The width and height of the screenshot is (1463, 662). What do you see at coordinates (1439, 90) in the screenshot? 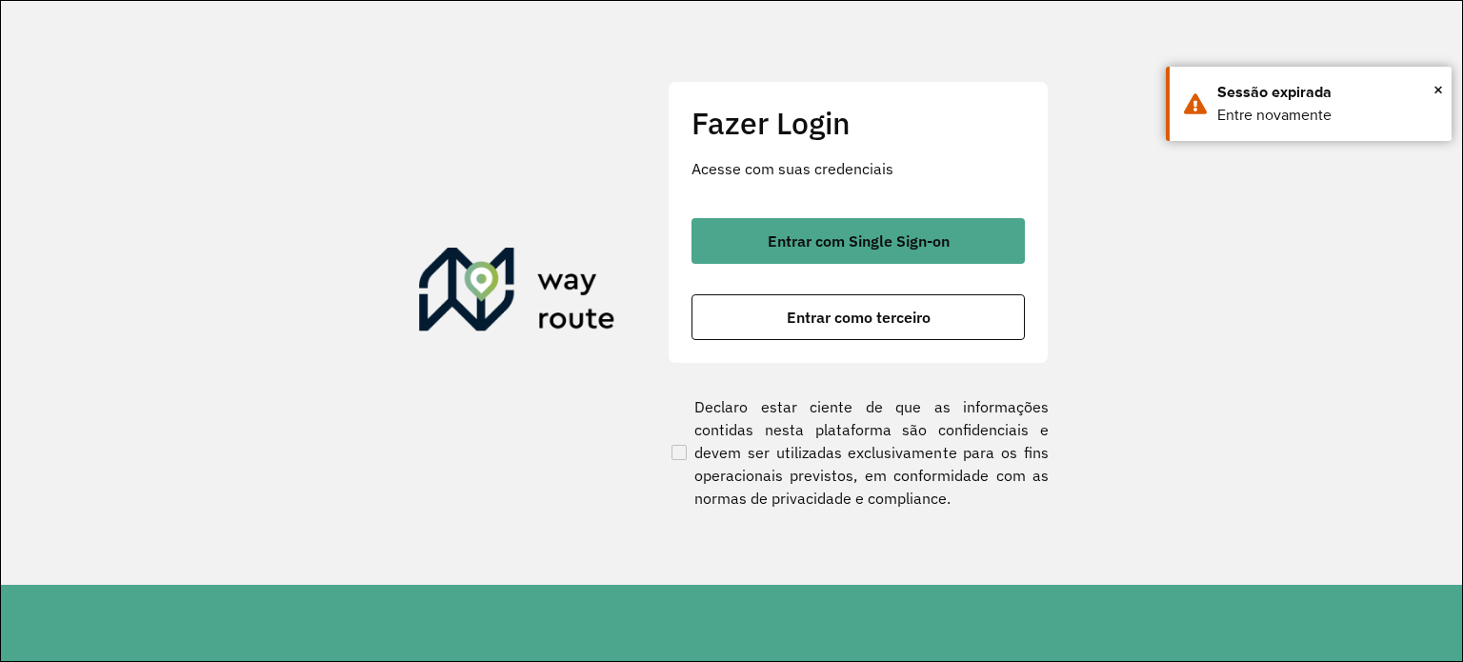
I see `button: Close` at bounding box center [1439, 90].